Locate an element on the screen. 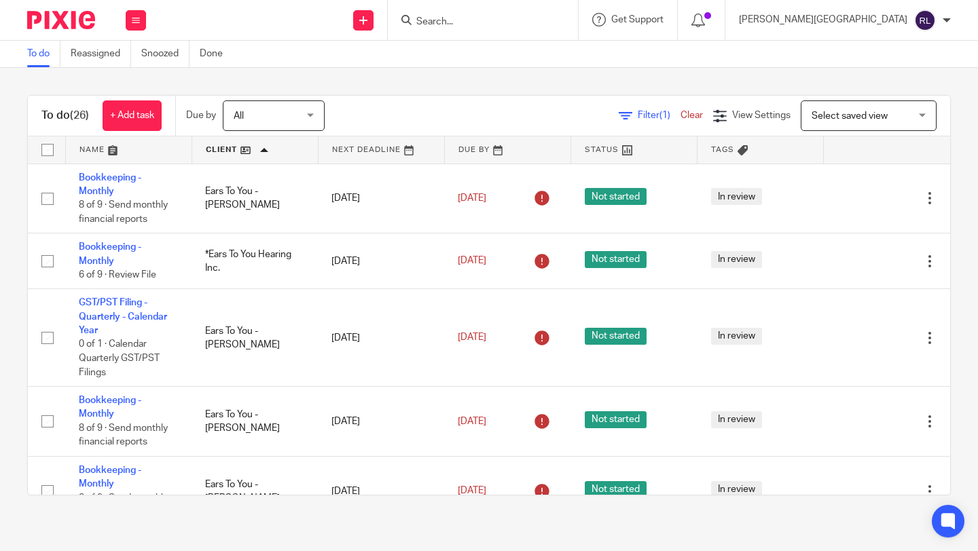 The width and height of the screenshot is (978, 551). span: All is located at coordinates (238, 116).